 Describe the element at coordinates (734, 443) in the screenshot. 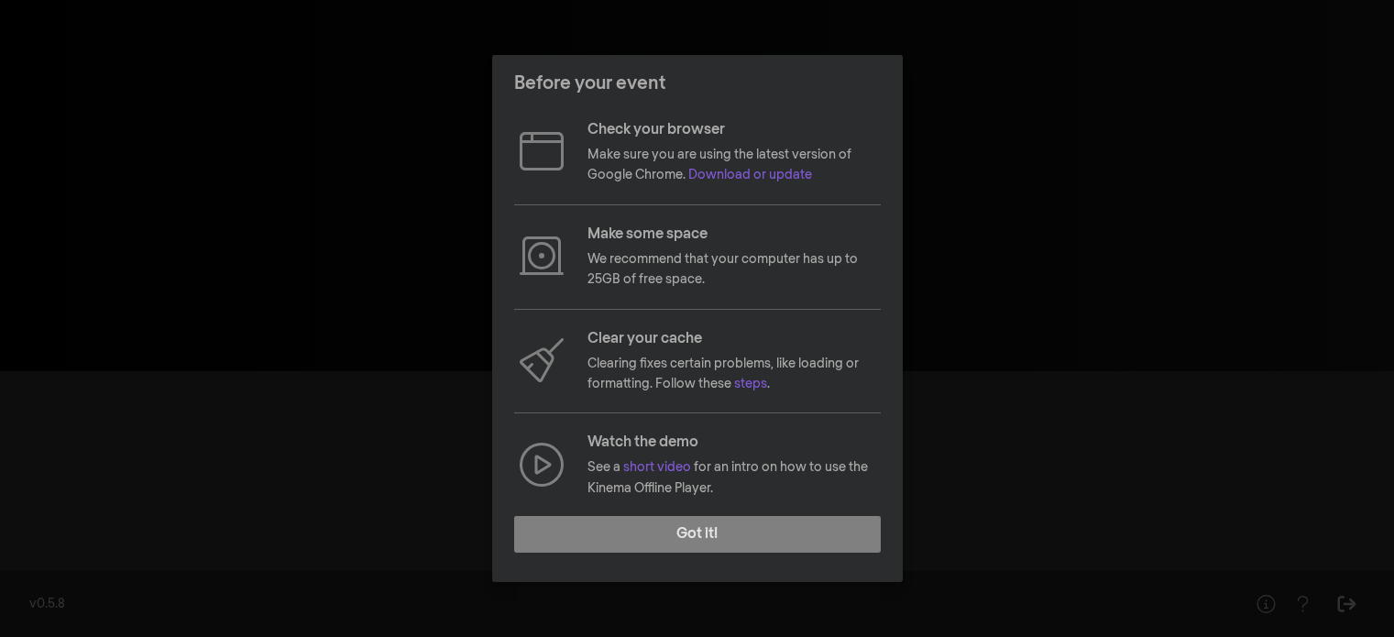

I see `p: Watch the demo` at that location.